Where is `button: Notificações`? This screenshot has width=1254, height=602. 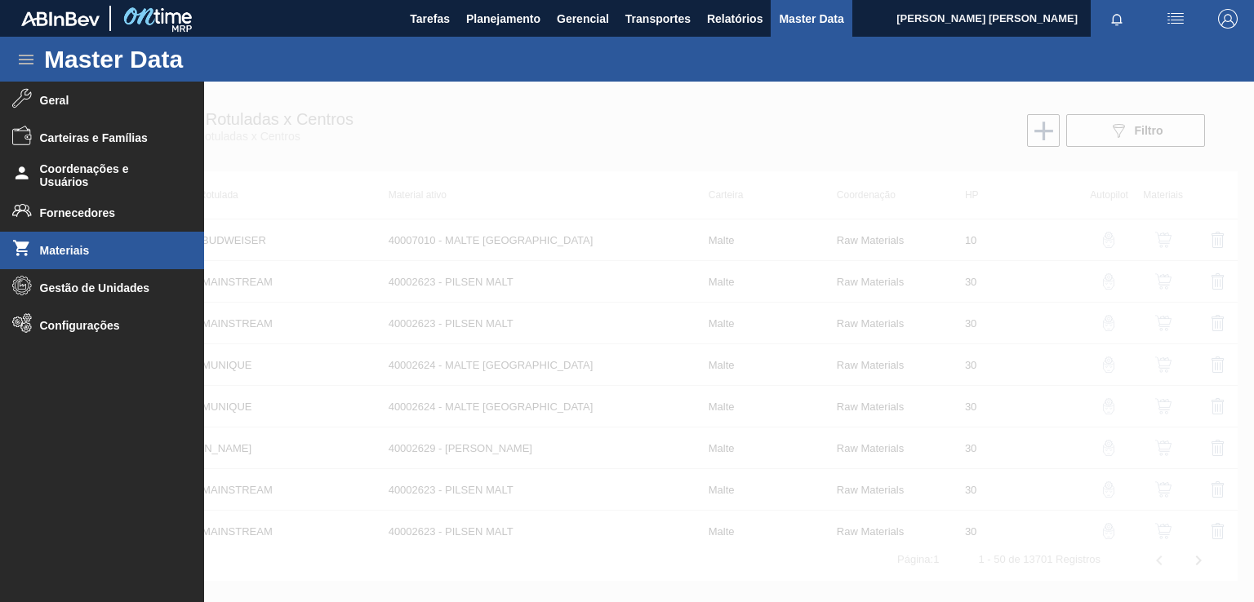
button: Notificações is located at coordinates (1117, 19).